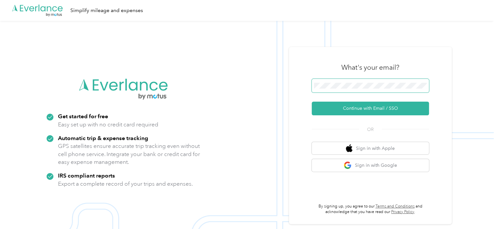 This screenshot has width=497, height=229. I want to click on img: apple logo, so click(349, 148).